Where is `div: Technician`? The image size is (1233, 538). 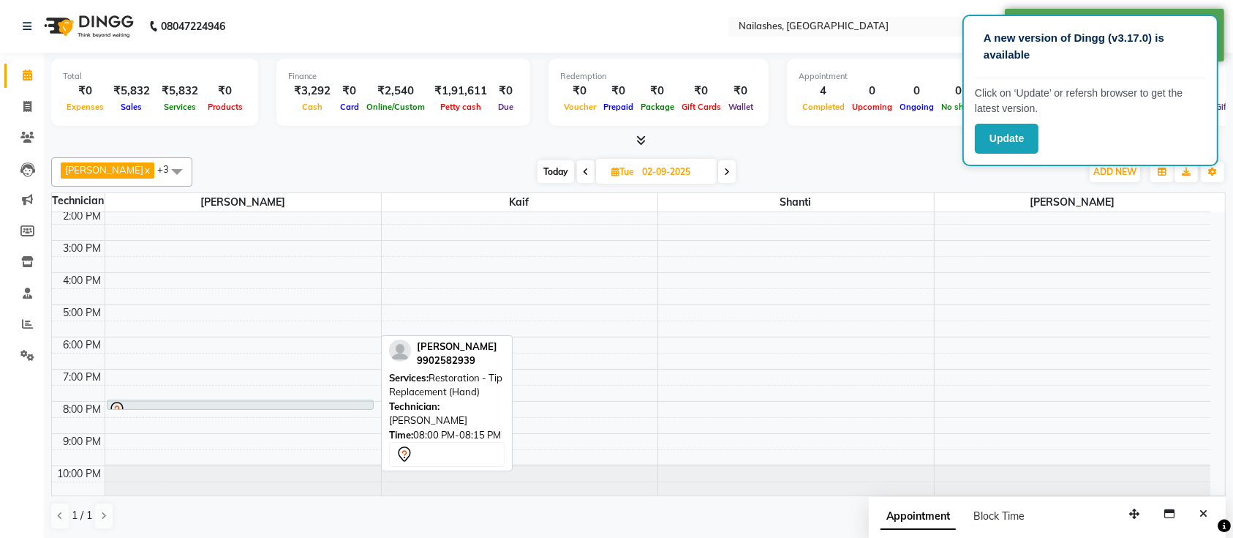 div: Technician is located at coordinates (78, 200).